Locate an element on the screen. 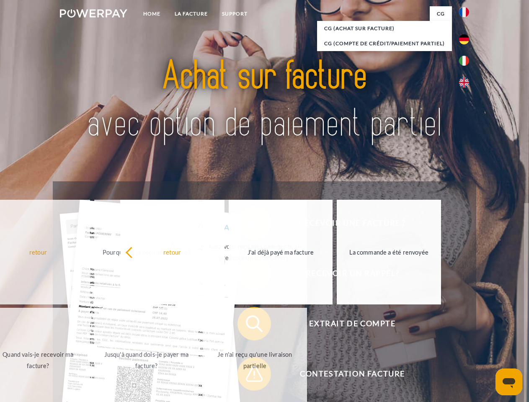 The image size is (529, 402). a: CG is located at coordinates (441, 14).